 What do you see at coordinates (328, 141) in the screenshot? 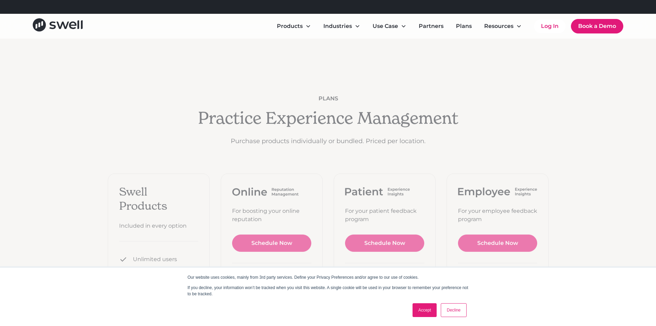
I see `p: Purchase products individually or bundled. Priced per location.` at bounding box center [328, 141].